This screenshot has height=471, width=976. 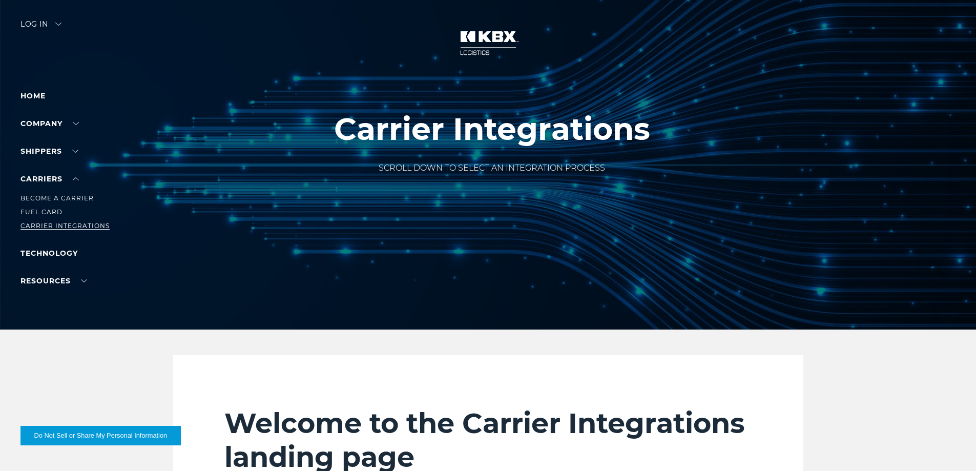 What do you see at coordinates (57, 198) in the screenshot?
I see `a: Become a Carrier` at bounding box center [57, 198].